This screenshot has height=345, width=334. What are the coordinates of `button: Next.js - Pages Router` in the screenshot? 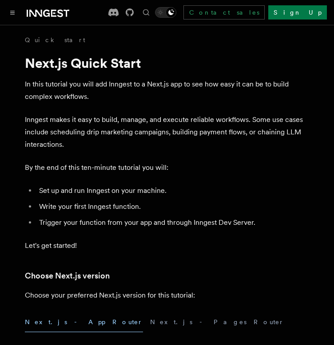 It's located at (217, 322).